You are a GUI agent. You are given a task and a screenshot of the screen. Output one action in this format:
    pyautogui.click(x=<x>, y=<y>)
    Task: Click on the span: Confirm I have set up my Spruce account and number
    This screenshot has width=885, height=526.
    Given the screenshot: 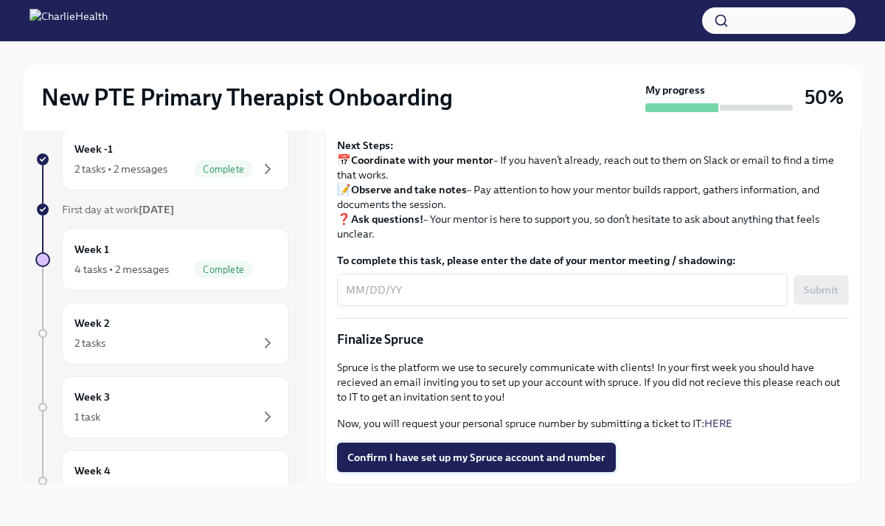 What is the action you would take?
    pyautogui.click(x=476, y=457)
    